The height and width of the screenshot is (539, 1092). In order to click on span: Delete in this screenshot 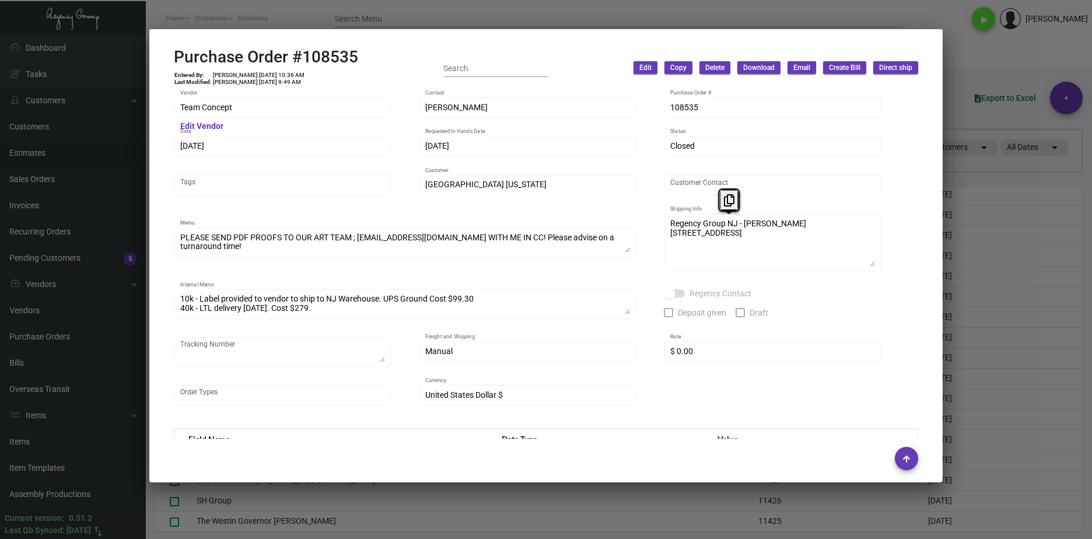, I will do `click(715, 68)`.